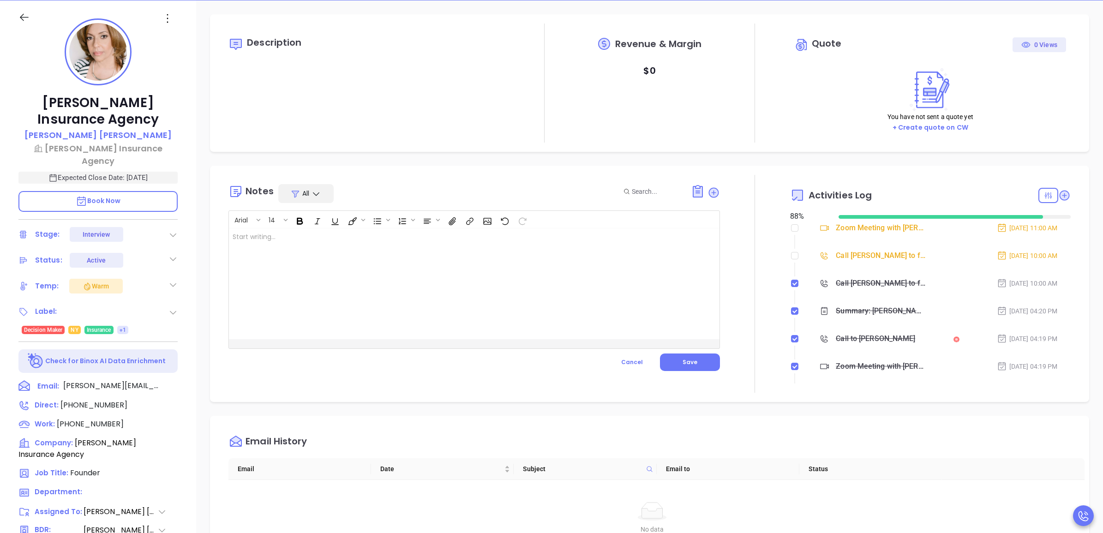 This screenshot has height=533, width=1103. Describe the element at coordinates (469, 220) in the screenshot. I see `span: Insert link` at that location.